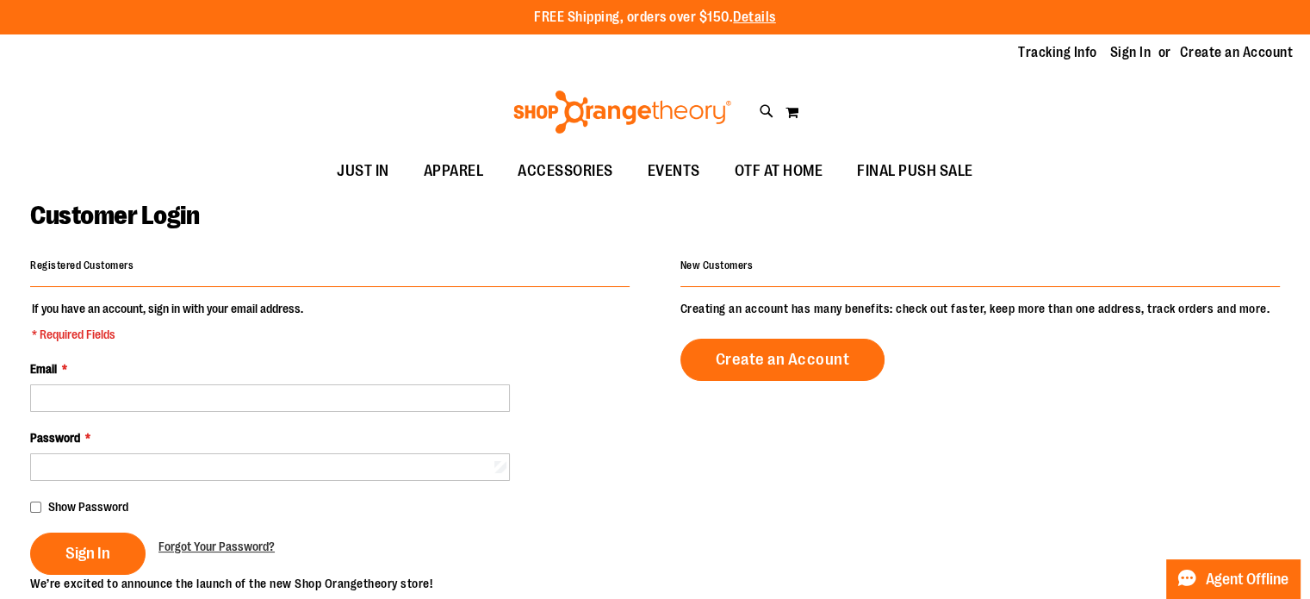 The height and width of the screenshot is (599, 1310). I want to click on span: Customer Login, so click(115, 215).